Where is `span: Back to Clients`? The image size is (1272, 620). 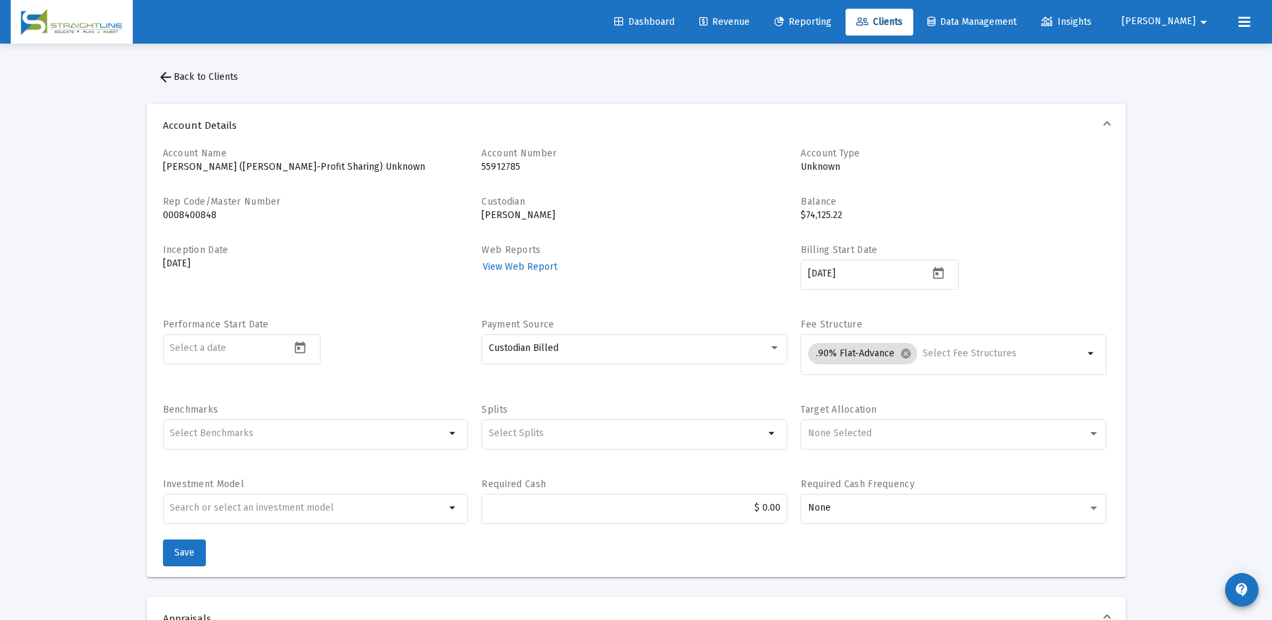 span: Back to Clients is located at coordinates (198, 76).